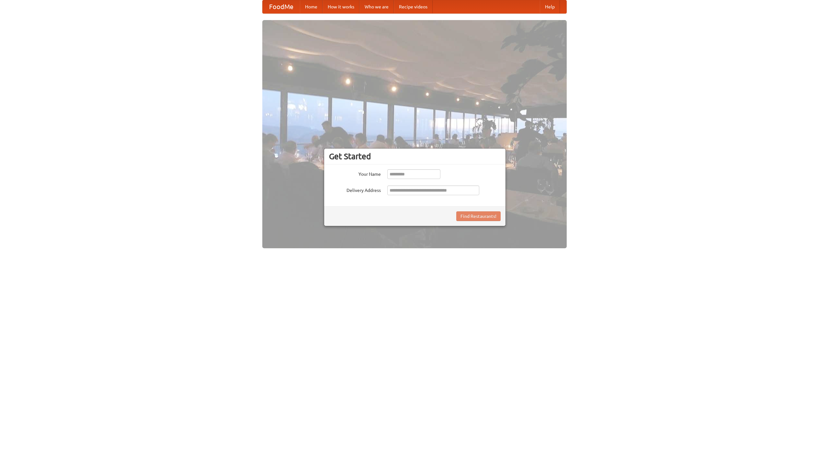 The height and width of the screenshot is (458, 829). I want to click on label: Delivery Address, so click(355, 189).